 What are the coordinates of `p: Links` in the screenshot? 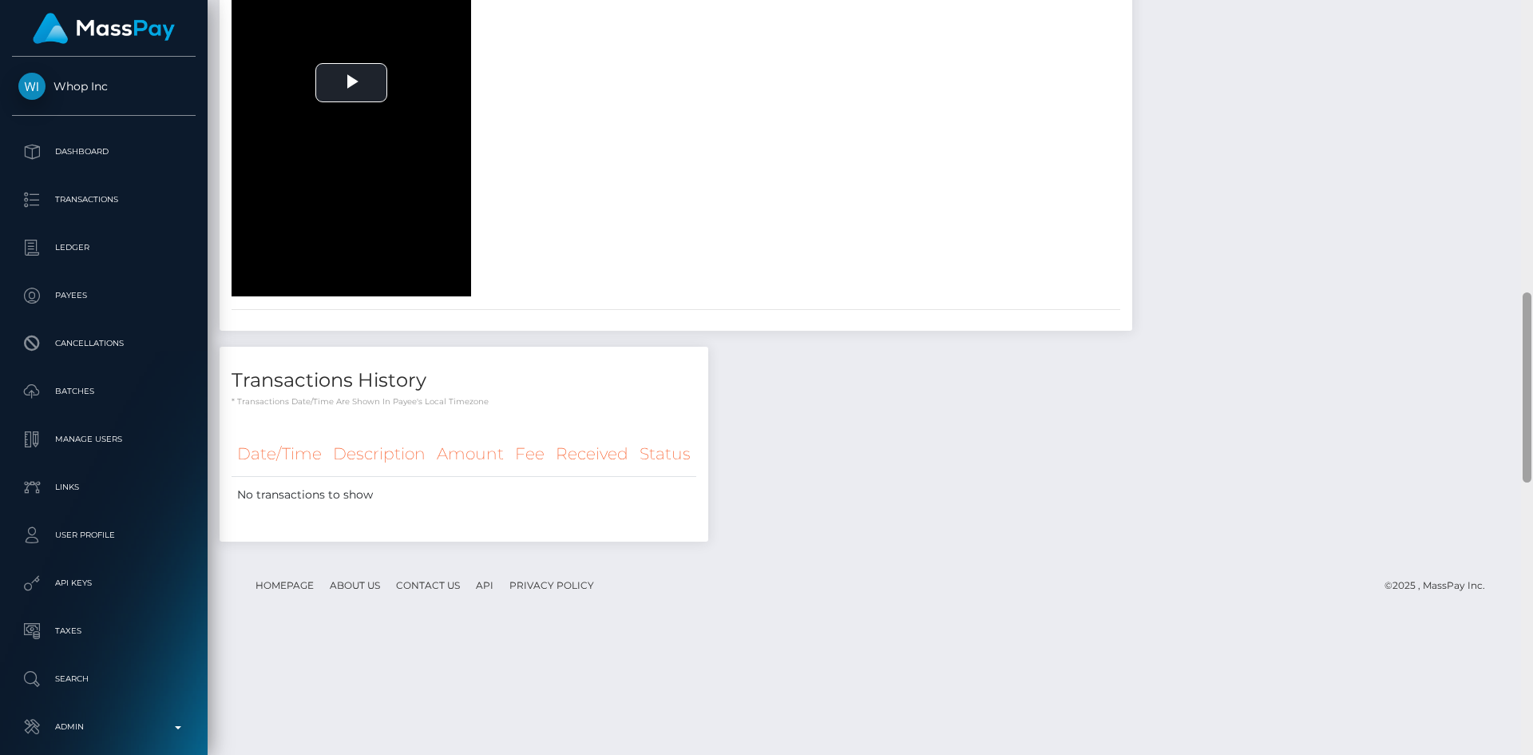 It's located at (104, 487).